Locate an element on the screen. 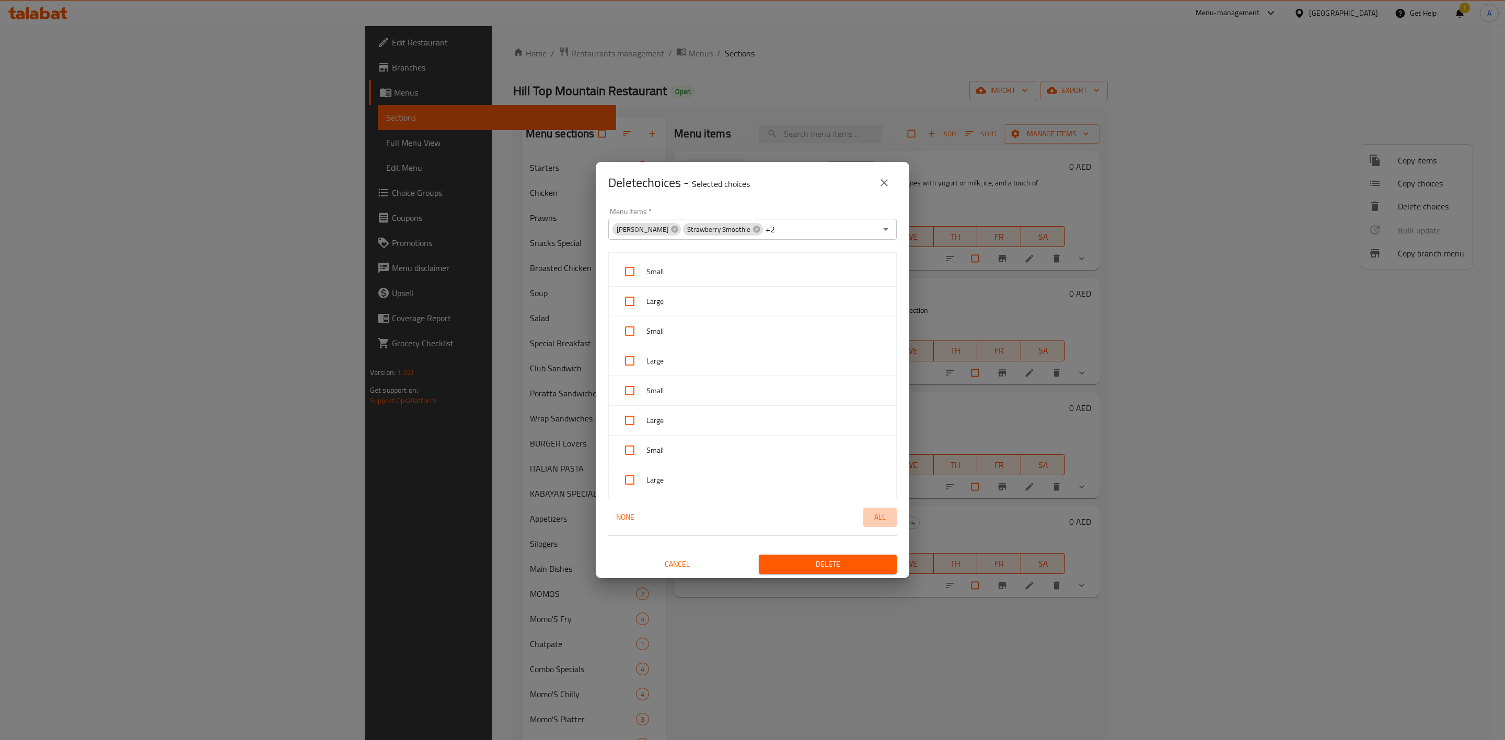 This screenshot has height=740, width=1505. button: Delete is located at coordinates (828, 564).